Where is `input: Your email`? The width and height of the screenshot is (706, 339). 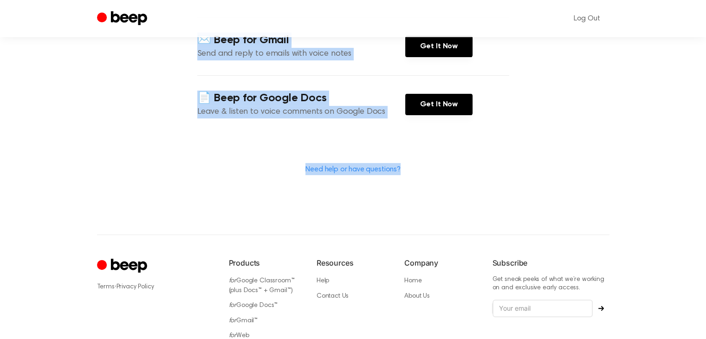 input: Your email is located at coordinates (543, 308).